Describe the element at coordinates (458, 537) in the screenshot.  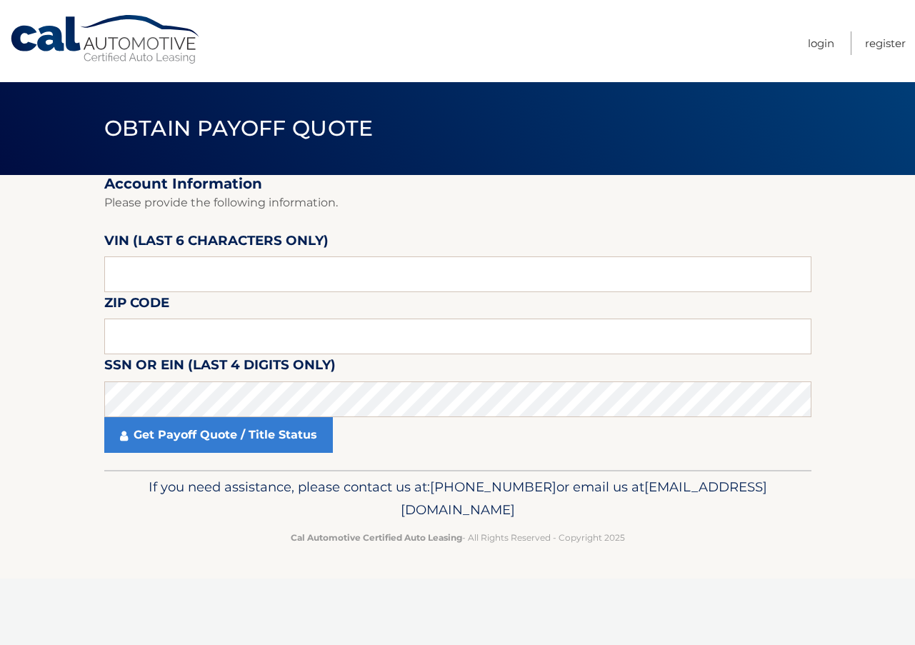
I see `p: - All Rights Reserved - Copyright 2025` at that location.